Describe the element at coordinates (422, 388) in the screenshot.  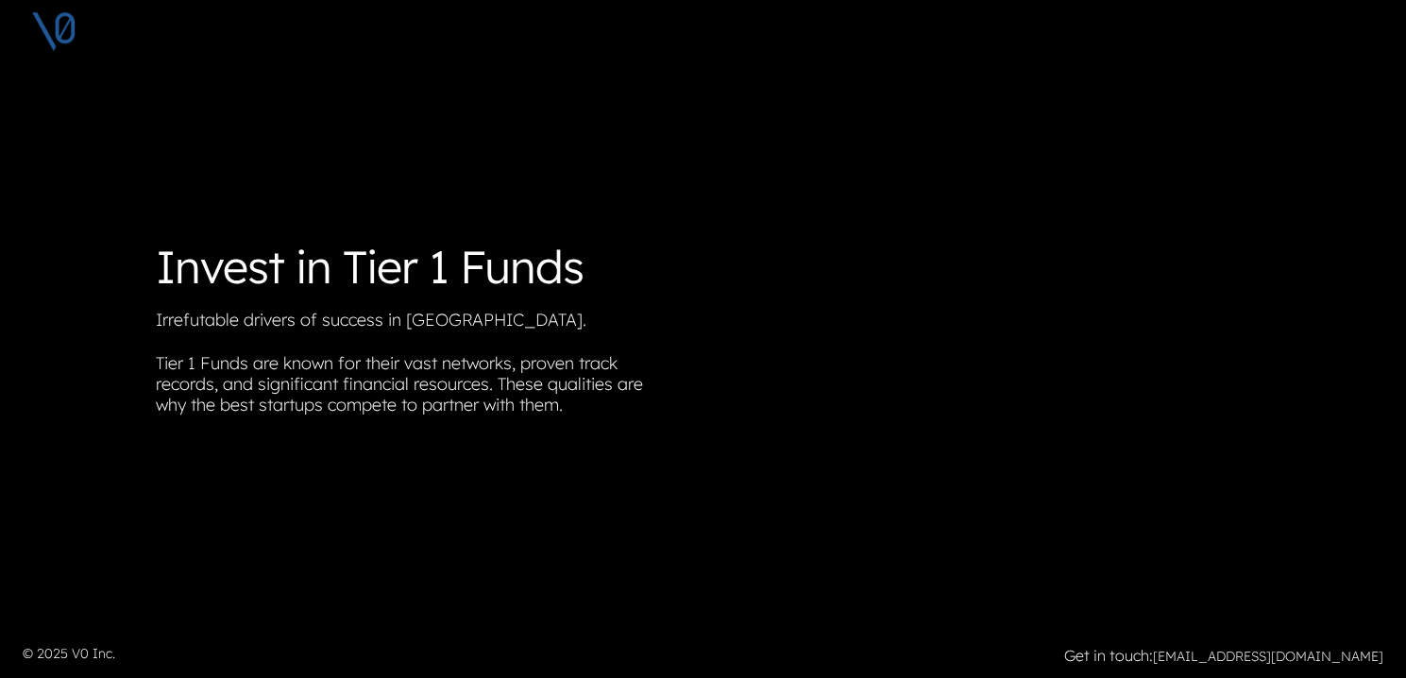
I see `p: Tier 1 Funds are known for their vast networks, proven track records, and significant financial r...` at that location.